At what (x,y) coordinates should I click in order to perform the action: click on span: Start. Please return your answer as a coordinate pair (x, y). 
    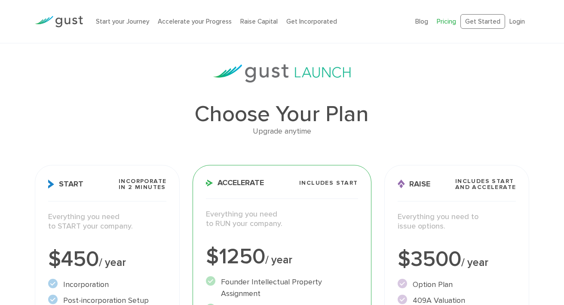
    Looking at the image, I should click on (66, 184).